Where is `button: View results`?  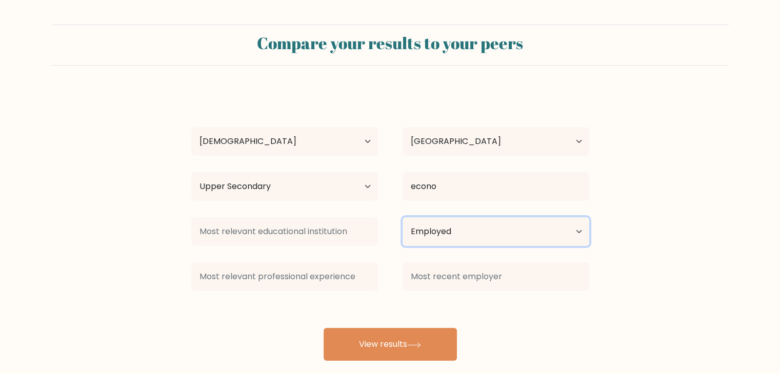 button: View results is located at coordinates (390, 345).